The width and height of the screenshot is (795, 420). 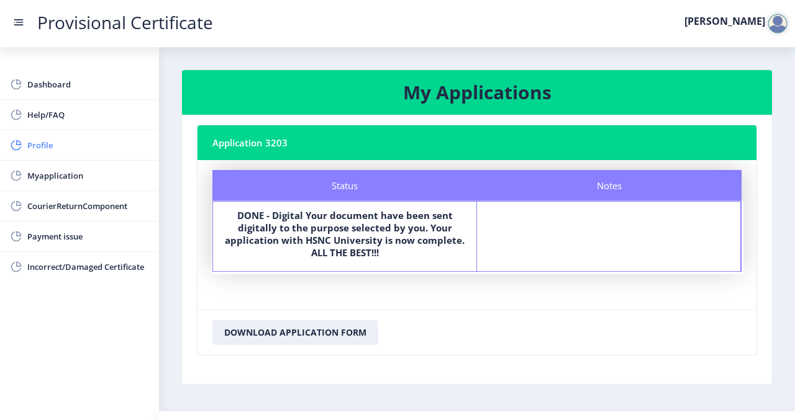 What do you see at coordinates (345, 234) in the screenshot?
I see `b: DONE - Digital Your document have been sent digitally to the purpose selected by you. Your applic...` at bounding box center [345, 234].